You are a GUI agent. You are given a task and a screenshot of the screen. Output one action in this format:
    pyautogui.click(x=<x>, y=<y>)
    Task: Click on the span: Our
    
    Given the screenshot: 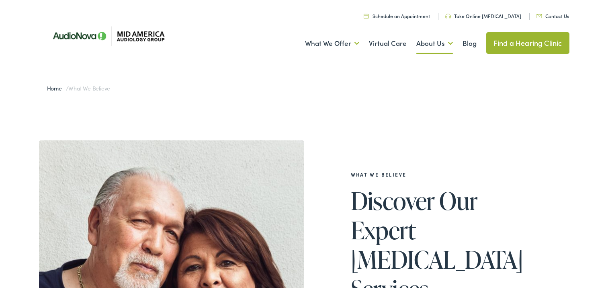 What is the action you would take?
    pyautogui.click(x=458, y=201)
    